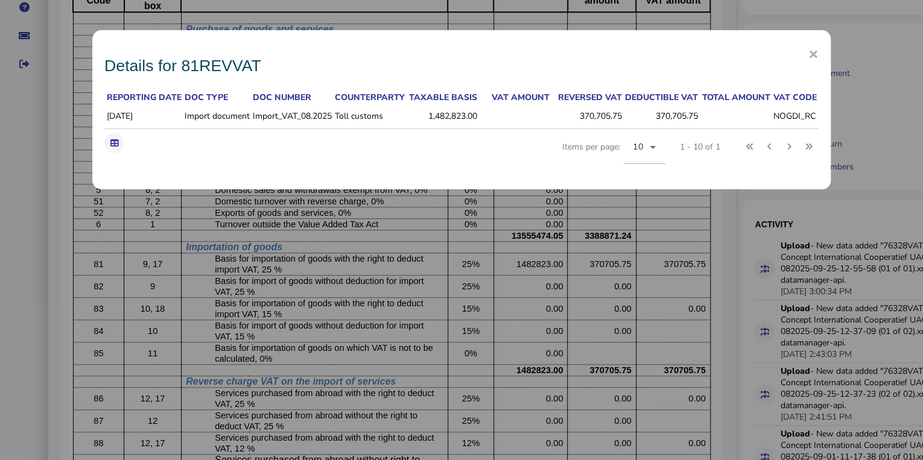  Describe the element at coordinates (515, 97) in the screenshot. I see `div: VAT amount` at that location.